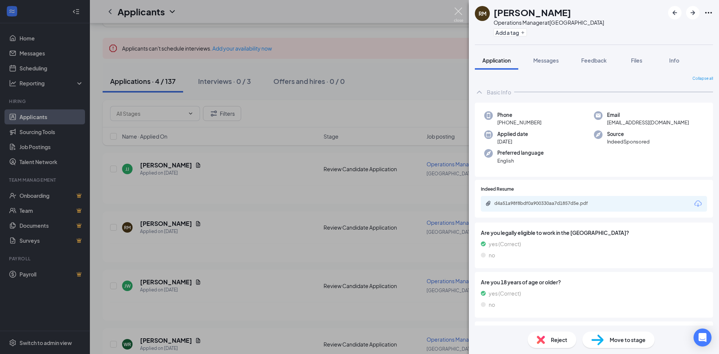 The height and width of the screenshot is (354, 719). I want to click on svg: ArrowLeftNew, so click(675, 13).